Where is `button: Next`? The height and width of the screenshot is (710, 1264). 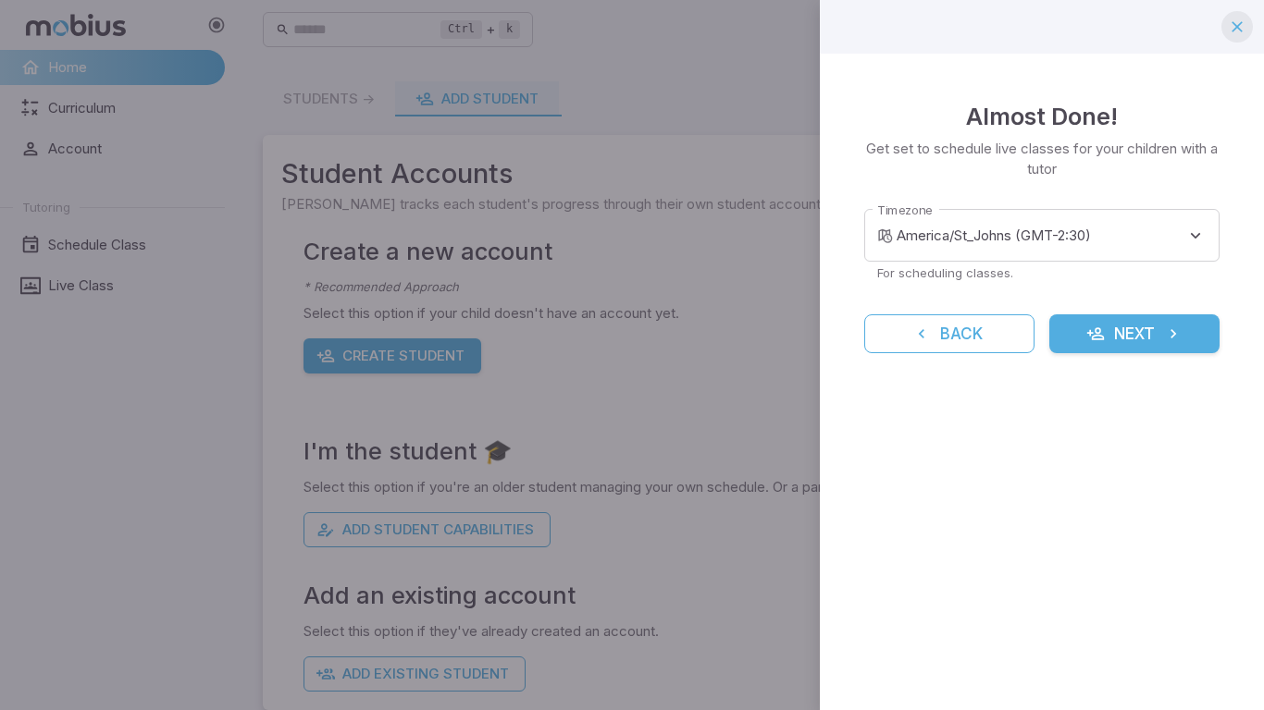
button: Next is located at coordinates (1134, 334).